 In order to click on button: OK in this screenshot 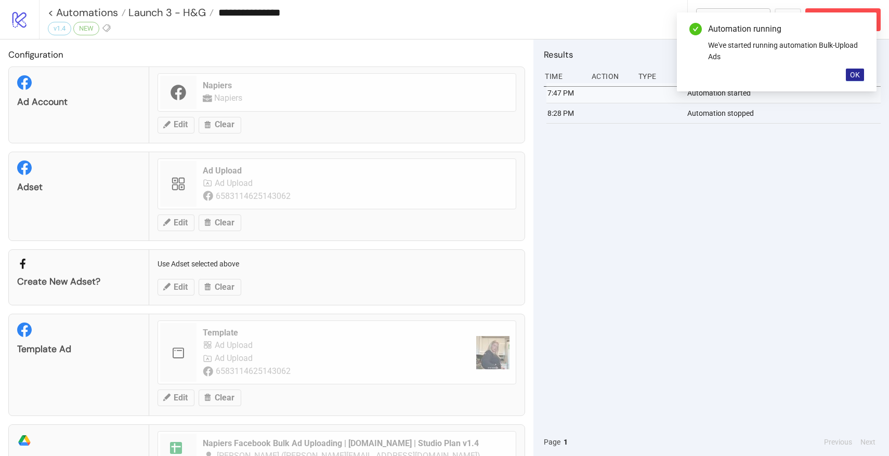, I will do `click(854, 75)`.